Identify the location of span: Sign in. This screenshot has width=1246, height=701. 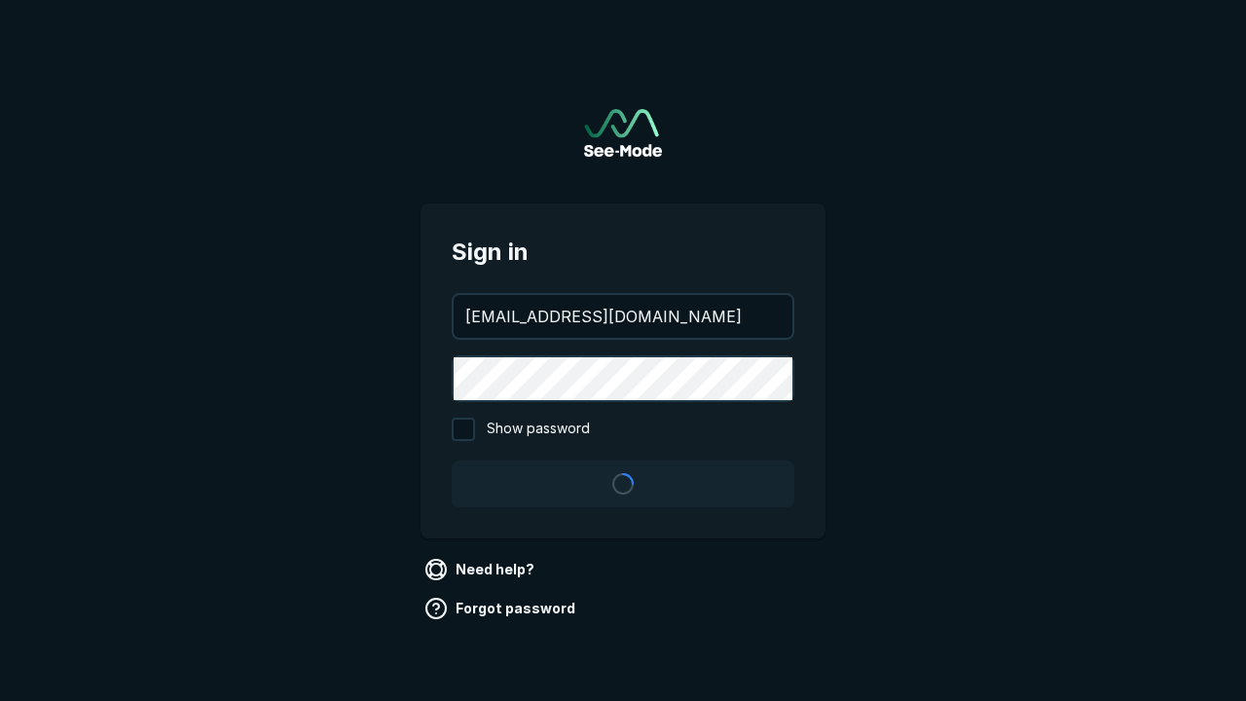
(623, 252).